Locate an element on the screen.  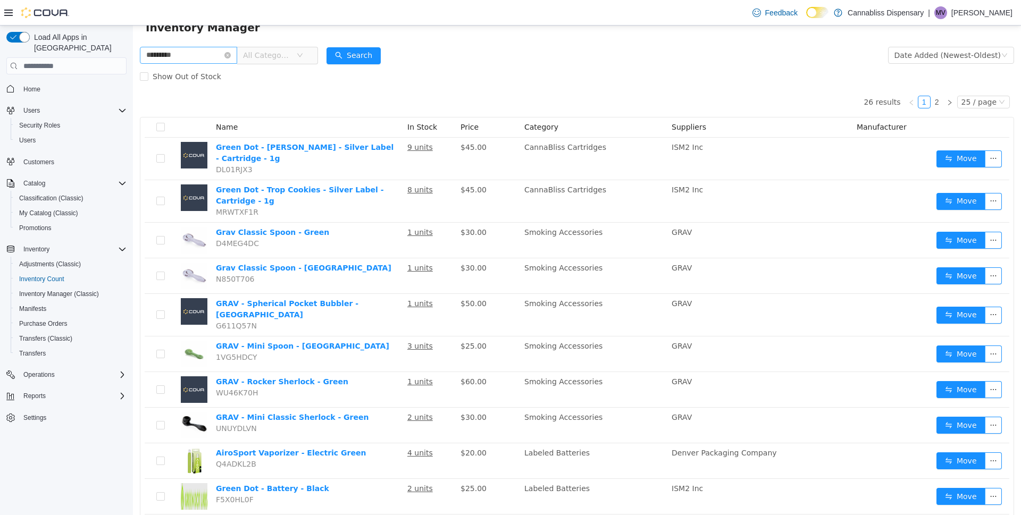
span: Inventory is located at coordinates (36, 249).